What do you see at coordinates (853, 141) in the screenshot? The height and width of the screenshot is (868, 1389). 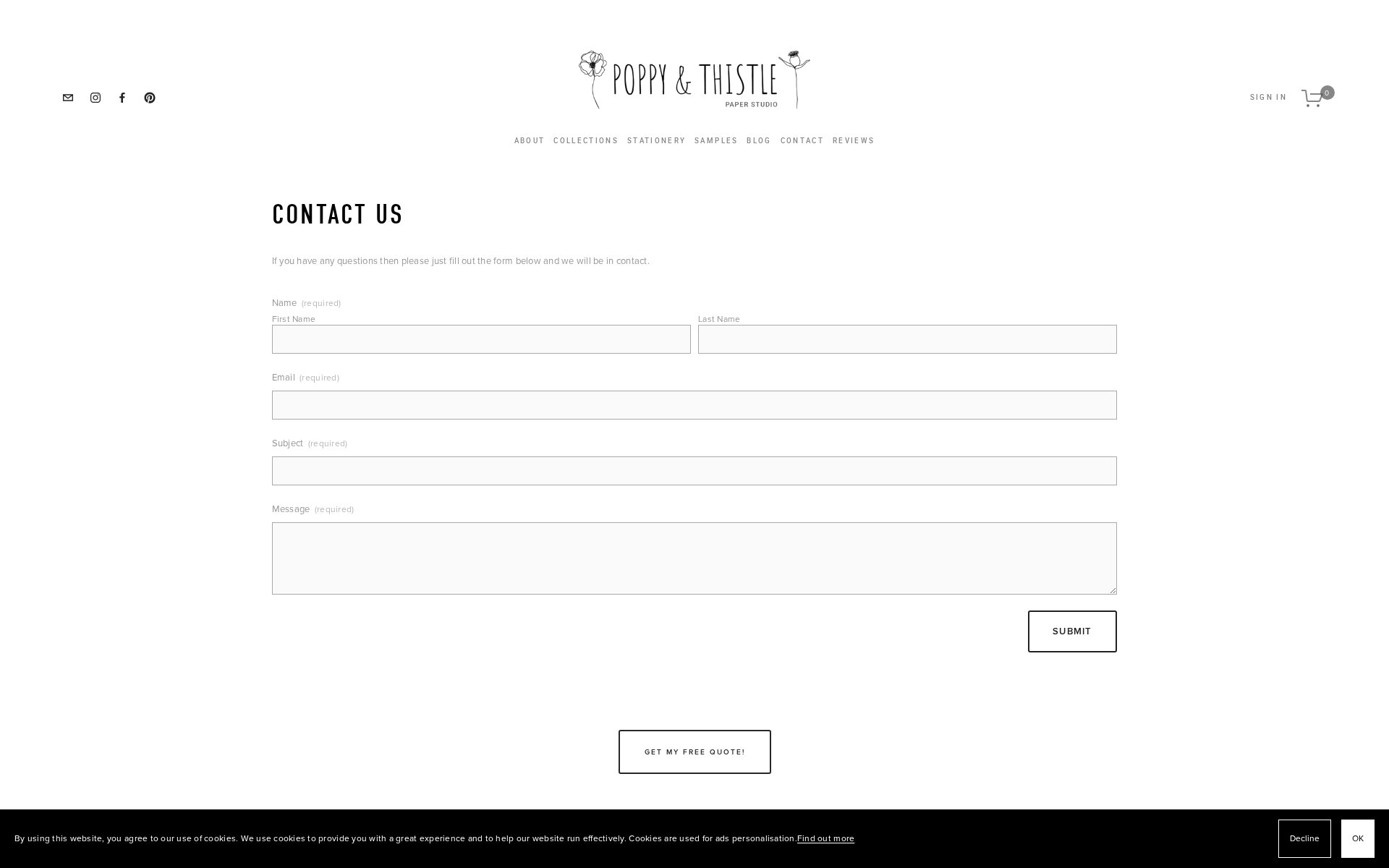 I see `a: Reviews` at bounding box center [853, 141].